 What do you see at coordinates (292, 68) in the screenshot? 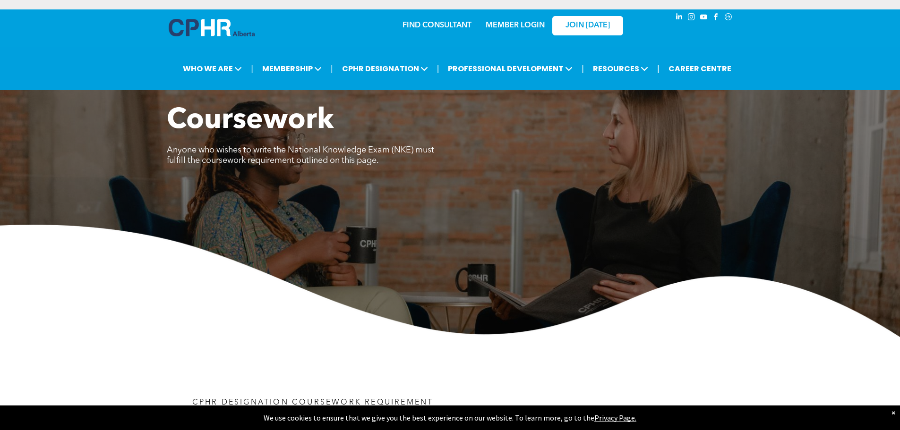
I see `span: MEMBERSHIP` at bounding box center [292, 68].